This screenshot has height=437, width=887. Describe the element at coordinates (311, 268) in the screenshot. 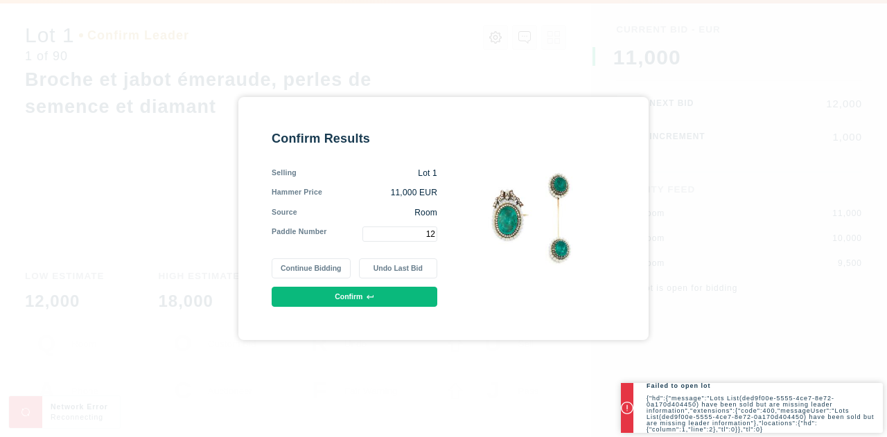

I see `button: Continue Bidding` at that location.